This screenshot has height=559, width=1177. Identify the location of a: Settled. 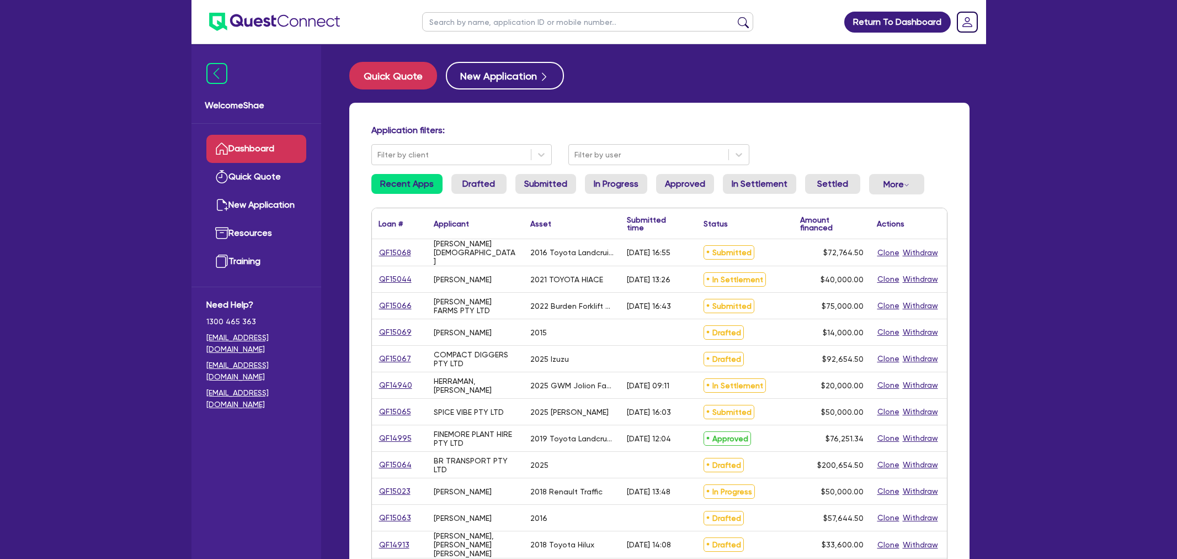
(833, 184).